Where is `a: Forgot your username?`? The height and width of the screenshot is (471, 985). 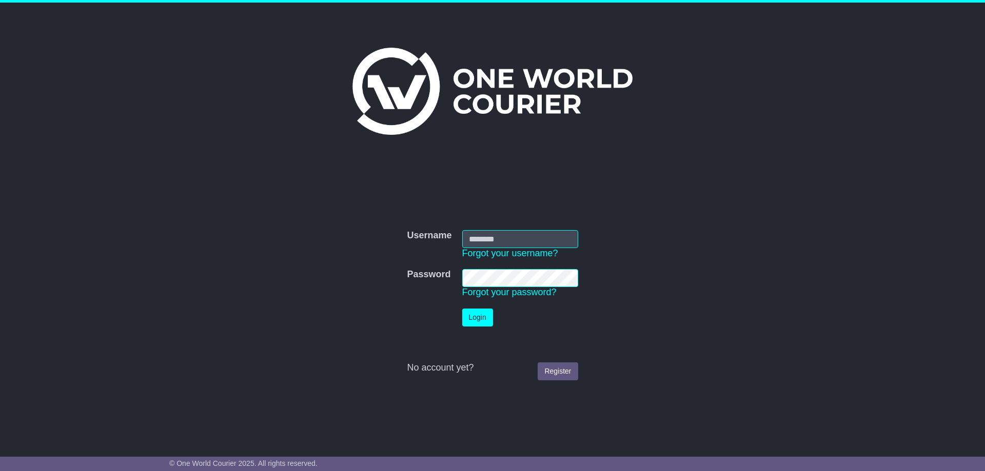 a: Forgot your username? is located at coordinates (510, 253).